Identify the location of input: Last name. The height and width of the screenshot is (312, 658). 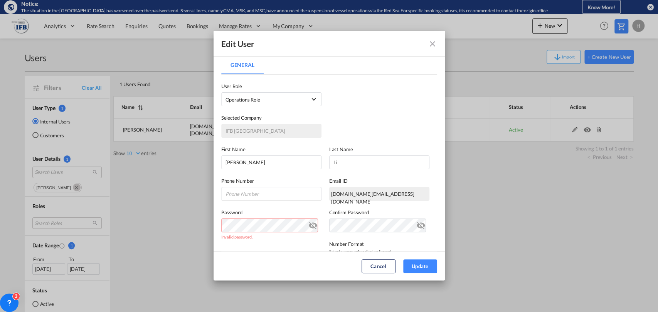
(379, 163).